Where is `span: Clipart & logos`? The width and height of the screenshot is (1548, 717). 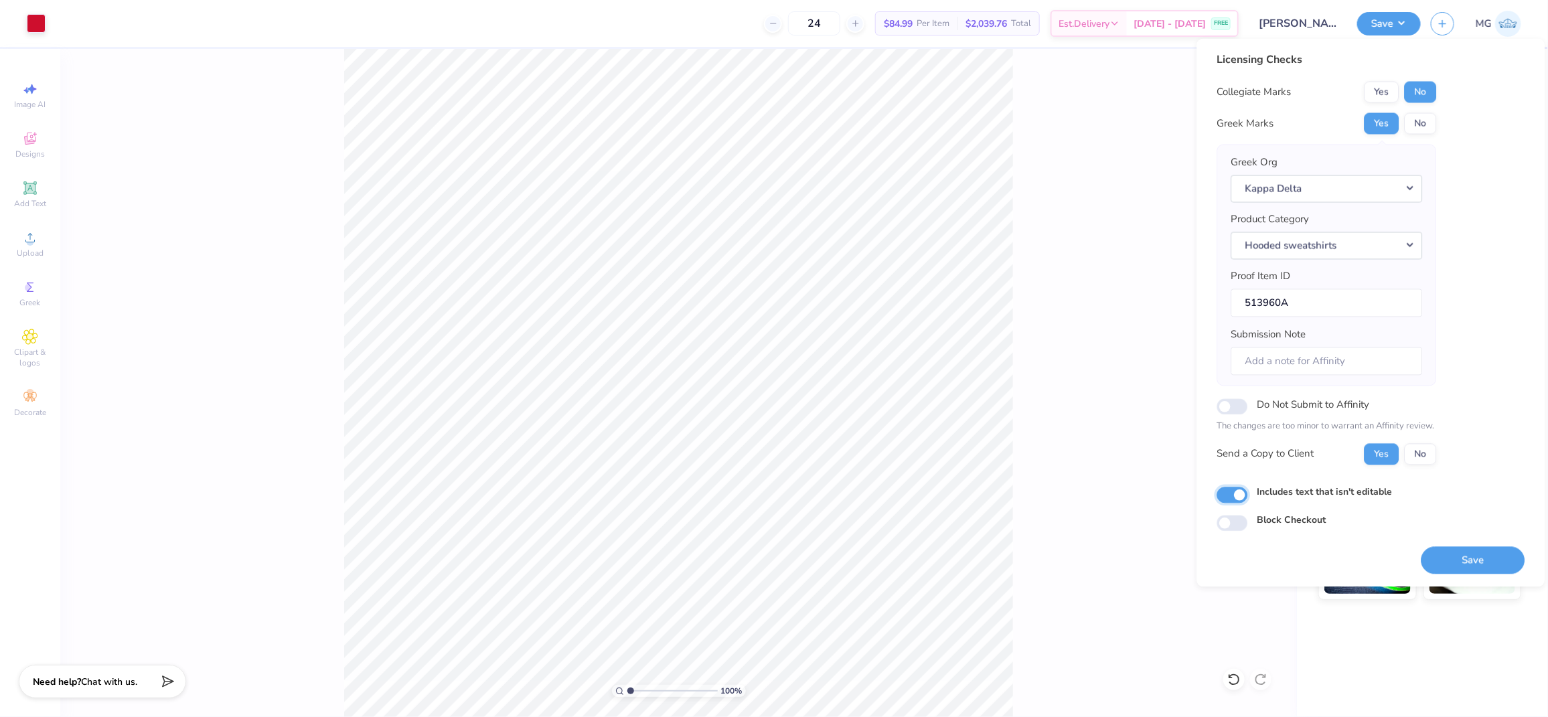
span: Clipart & logos is located at coordinates (30, 357).